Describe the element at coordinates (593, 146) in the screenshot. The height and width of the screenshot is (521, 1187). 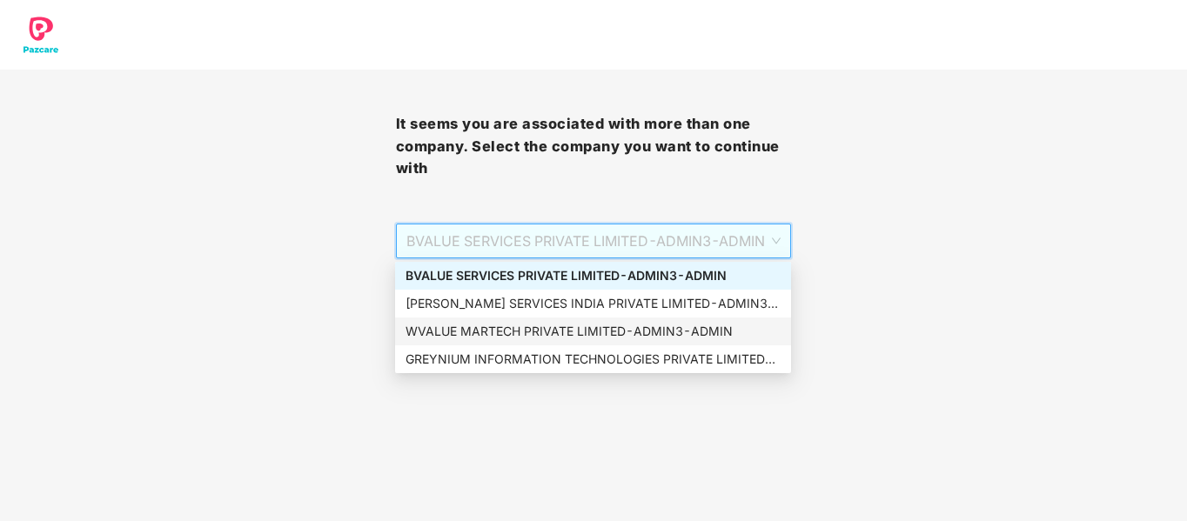
I see `h3: It seems you are associated with more than one company. Select the company you want to continue with` at that location.